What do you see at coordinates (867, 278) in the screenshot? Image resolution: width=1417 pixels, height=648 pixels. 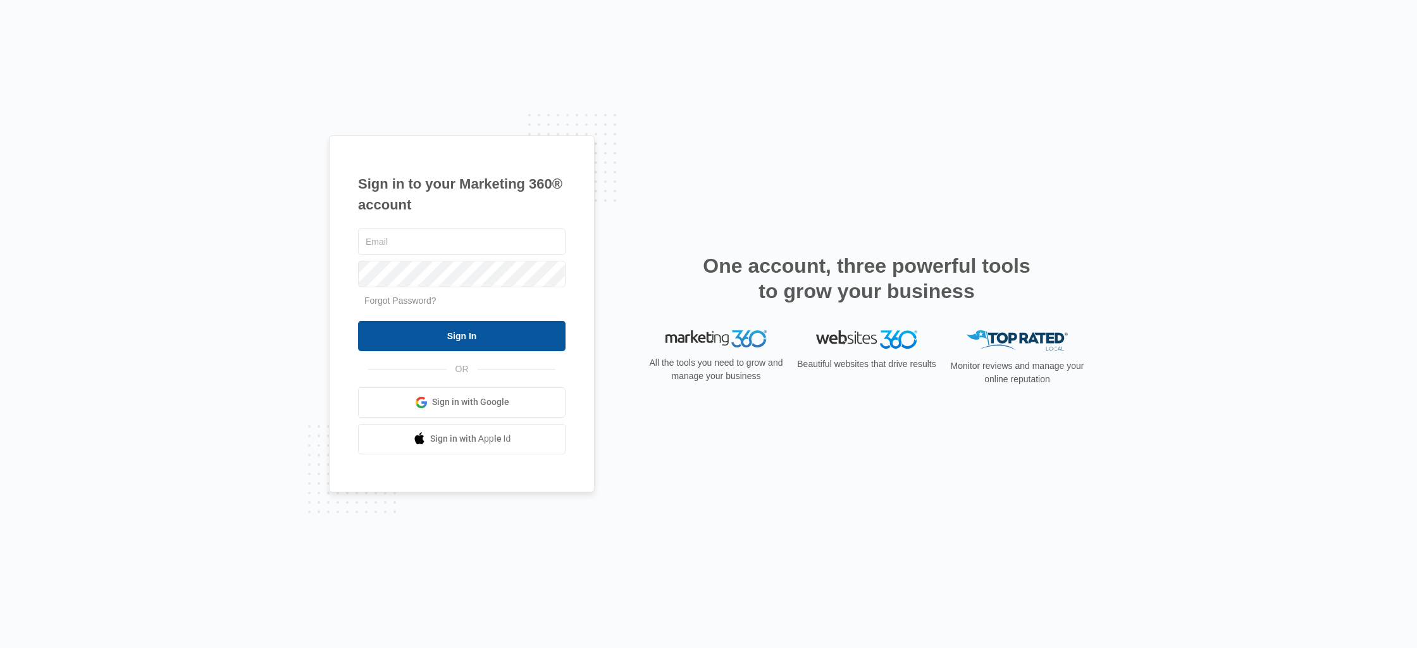 I see `h2: One account, three powerful tools to grow your business` at bounding box center [867, 278].